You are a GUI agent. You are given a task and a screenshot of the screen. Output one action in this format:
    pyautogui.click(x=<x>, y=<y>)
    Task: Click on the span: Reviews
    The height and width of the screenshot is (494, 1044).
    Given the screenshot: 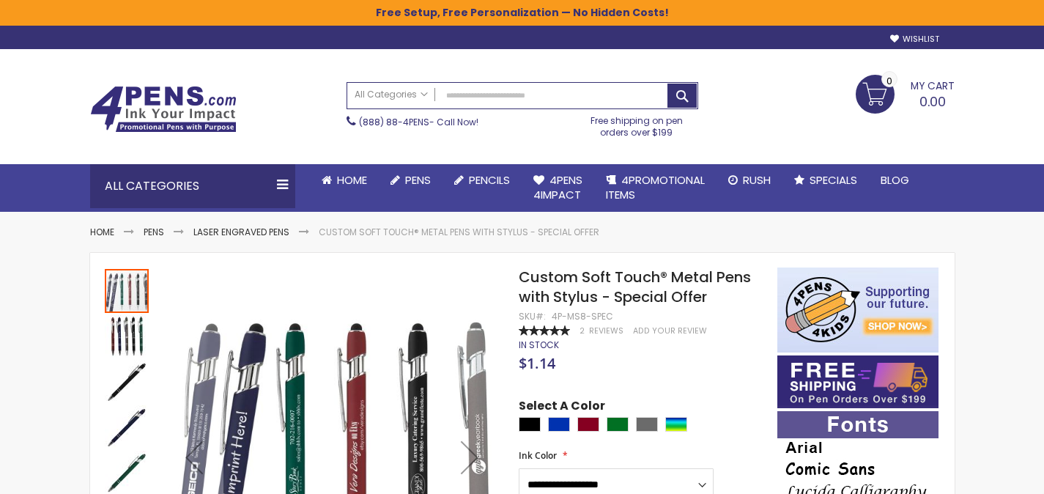 What is the action you would take?
    pyautogui.click(x=606, y=330)
    